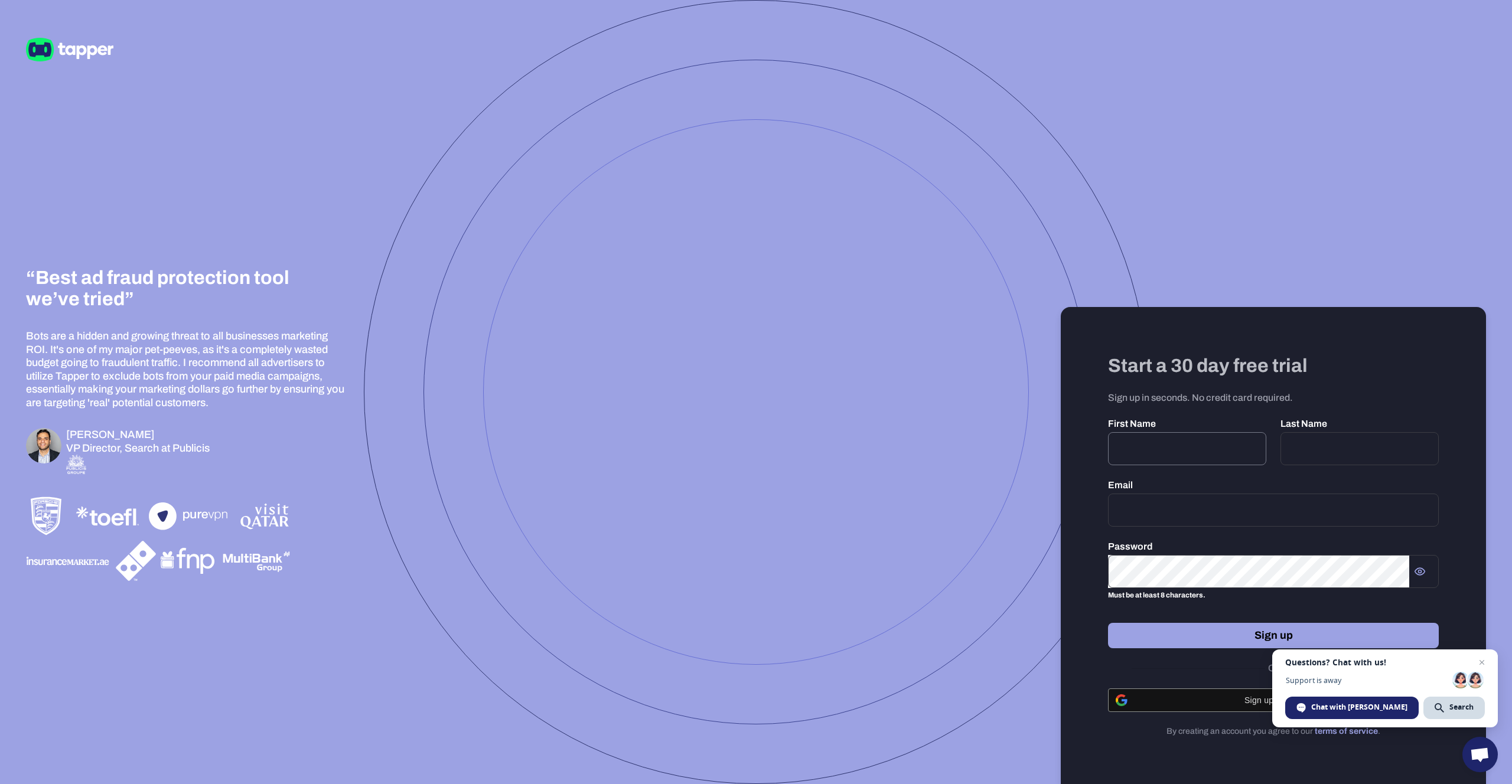  What do you see at coordinates (1188, 424) in the screenshot?
I see `p: First Name` at bounding box center [1188, 424].